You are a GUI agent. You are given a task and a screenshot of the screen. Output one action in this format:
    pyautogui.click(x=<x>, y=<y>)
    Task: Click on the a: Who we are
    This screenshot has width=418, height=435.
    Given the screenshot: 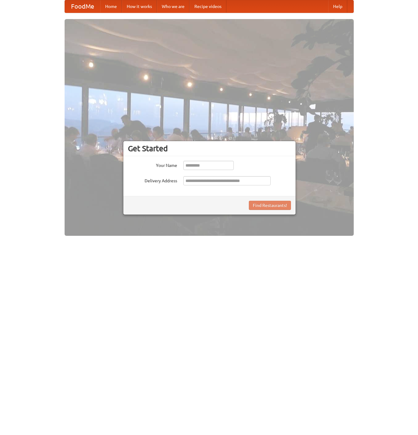 What is the action you would take?
    pyautogui.click(x=173, y=6)
    